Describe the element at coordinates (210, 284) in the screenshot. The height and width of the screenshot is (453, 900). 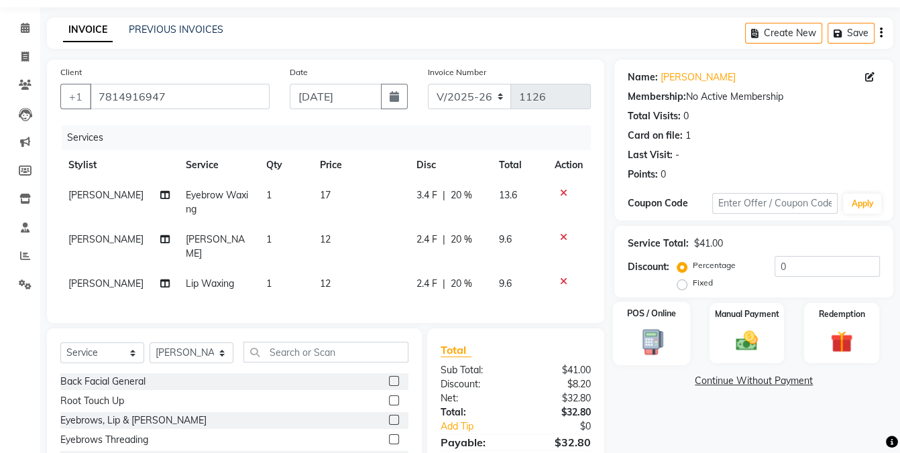
I see `span: Lip Waxing` at that location.